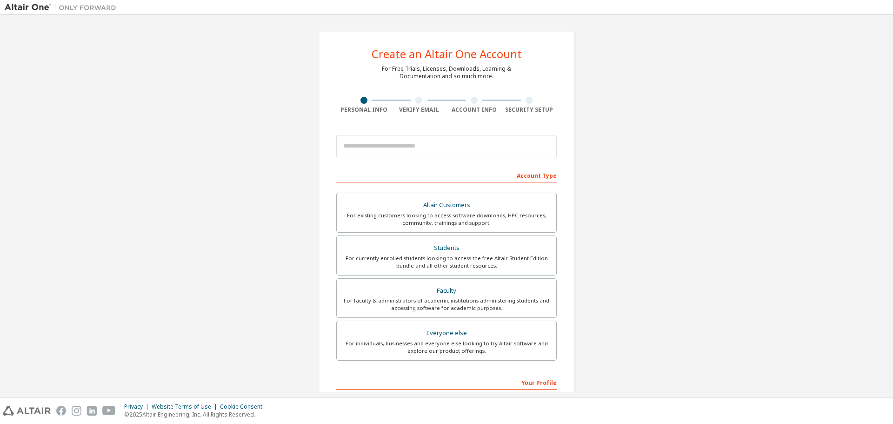  Describe the element at coordinates (446, 291) in the screenshot. I see `div: Faculty` at that location.